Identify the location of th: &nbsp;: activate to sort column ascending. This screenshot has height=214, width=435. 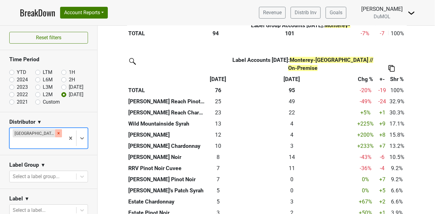
(167, 79).